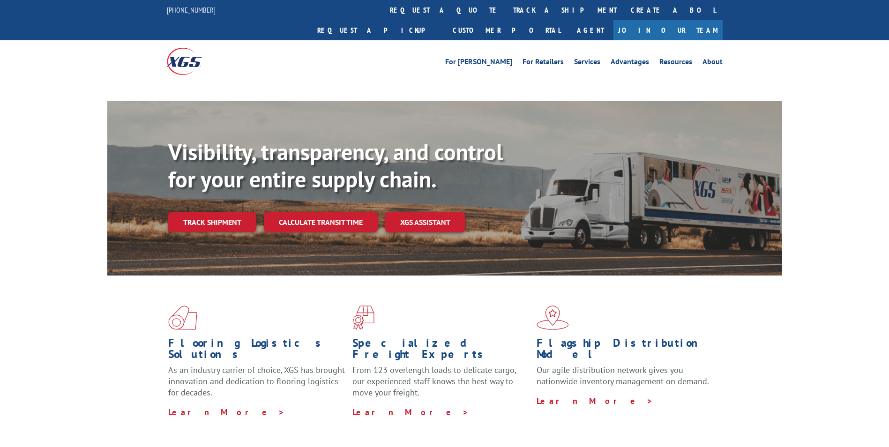 Image resolution: width=889 pixels, height=447 pixels. I want to click on p: From 123 overlength loads to delicate cargo, our experienced staff knows the best way to move you..., so click(441, 385).